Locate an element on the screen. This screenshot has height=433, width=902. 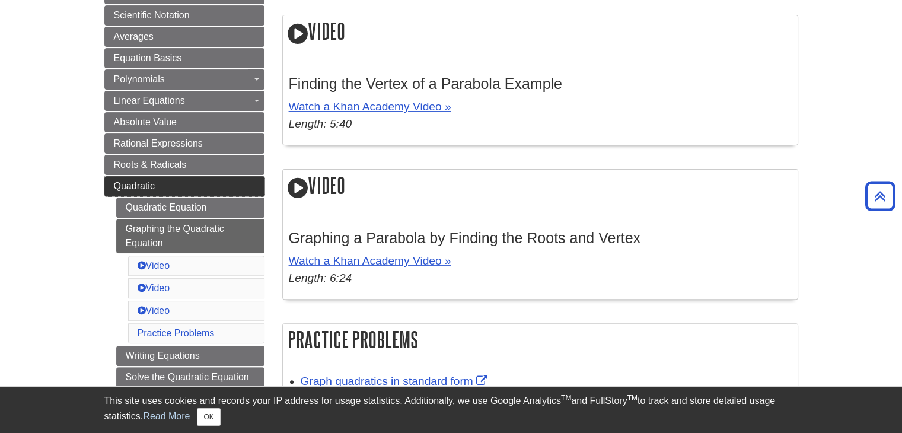
a: Practice Problems is located at coordinates (176, 333).